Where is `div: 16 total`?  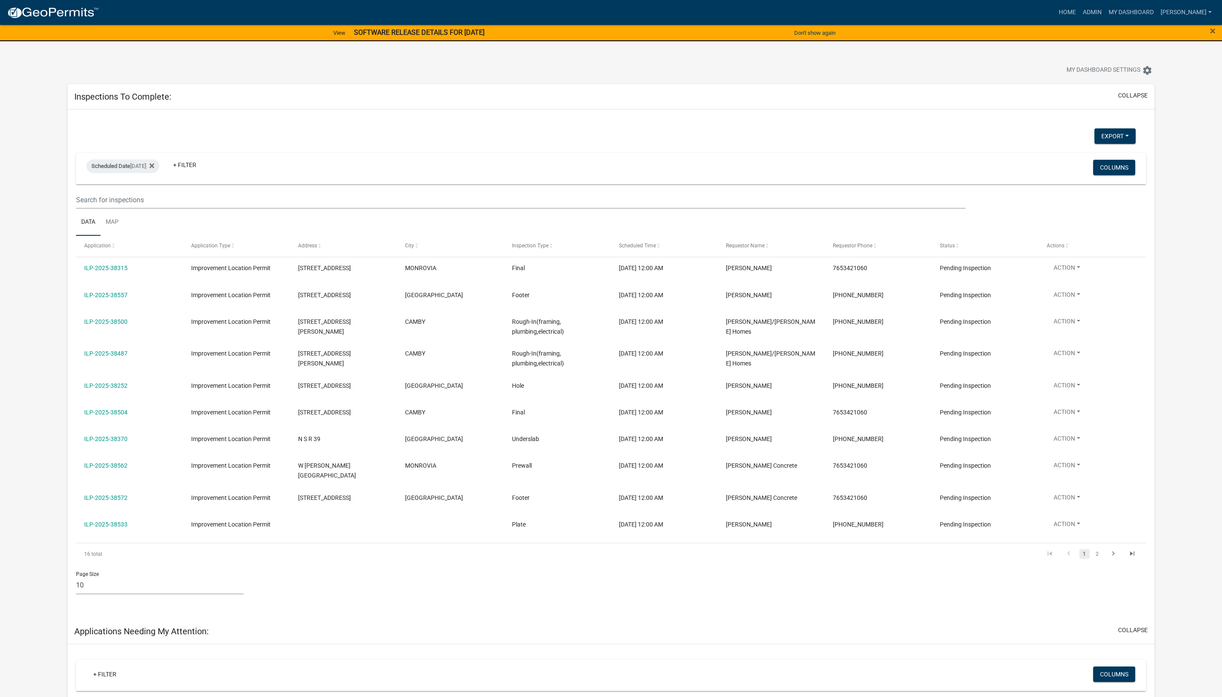
div: 16 total is located at coordinates (182, 554).